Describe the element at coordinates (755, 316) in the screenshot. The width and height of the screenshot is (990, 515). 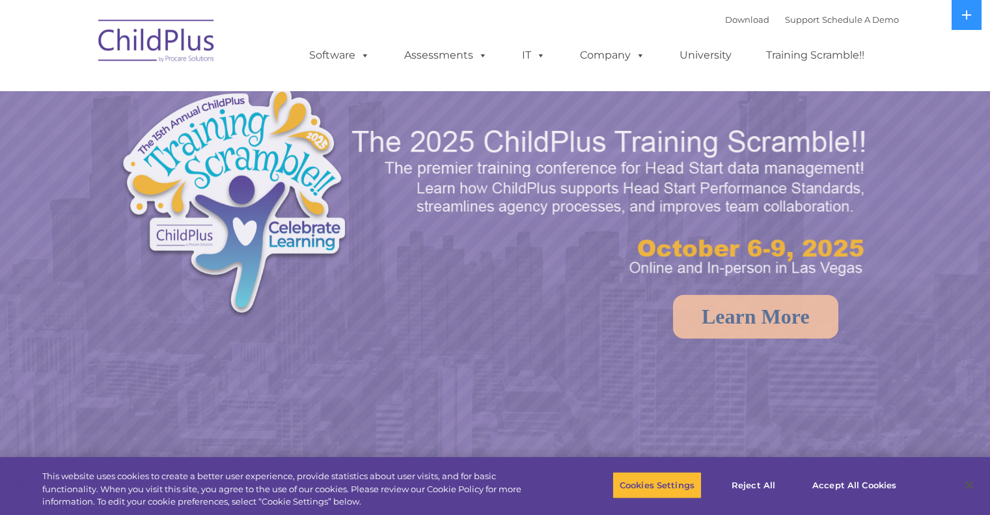
I see `a: Learn More` at that location.